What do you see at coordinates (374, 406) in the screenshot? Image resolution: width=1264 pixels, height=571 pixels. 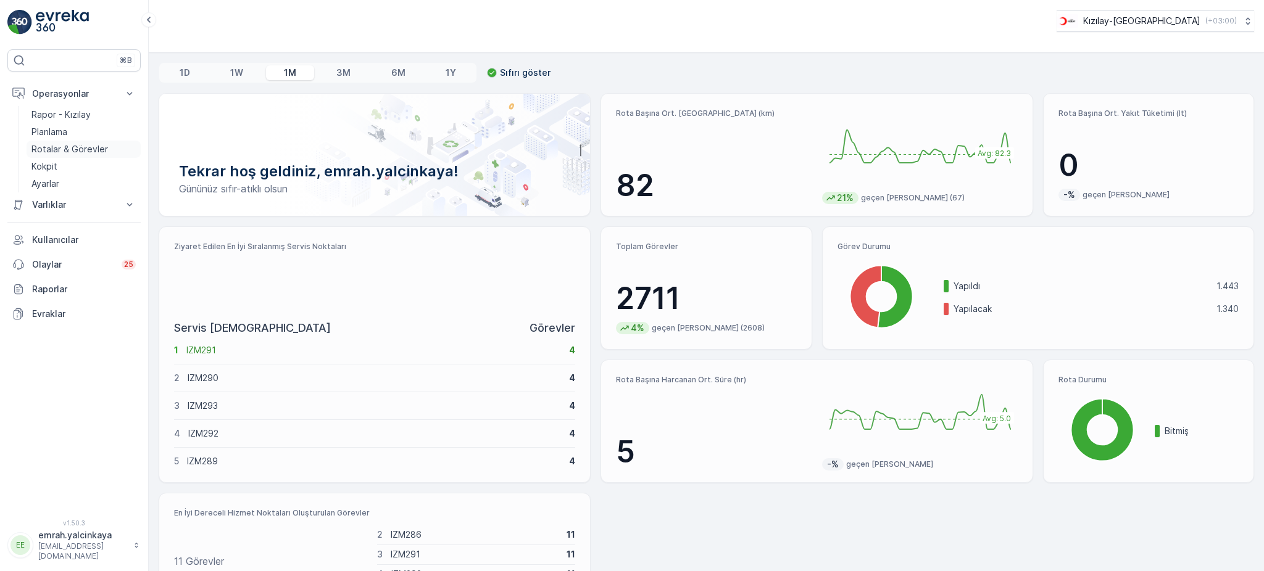 I see `p: IZM293` at bounding box center [374, 406].